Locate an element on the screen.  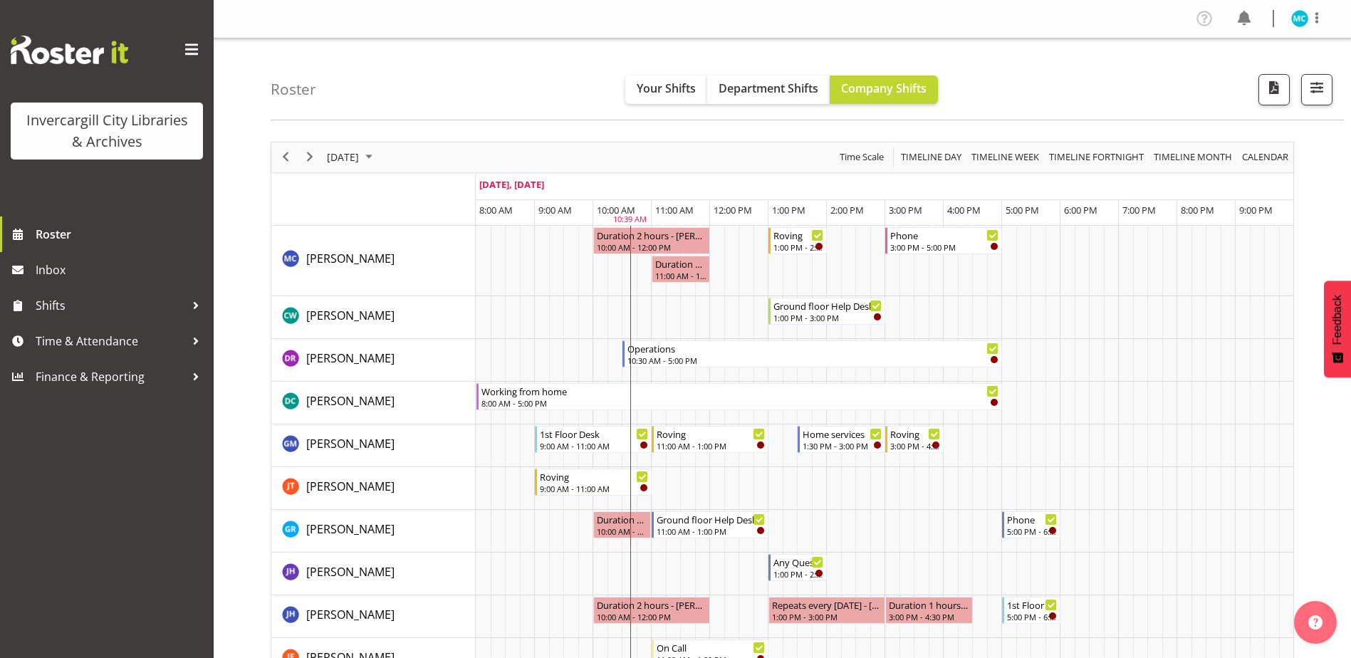
div: 1:30 PM - 3:00 PM is located at coordinates (842, 446).